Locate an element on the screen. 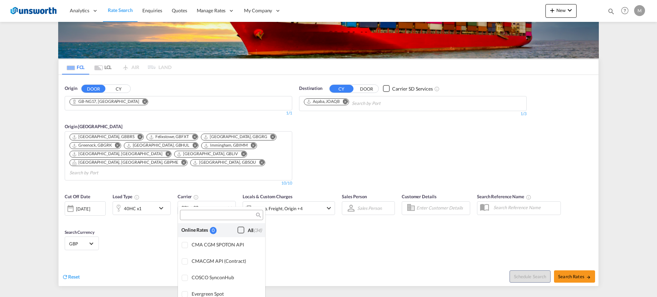  div: CMACGM API (Contract) is located at coordinates (226, 261).